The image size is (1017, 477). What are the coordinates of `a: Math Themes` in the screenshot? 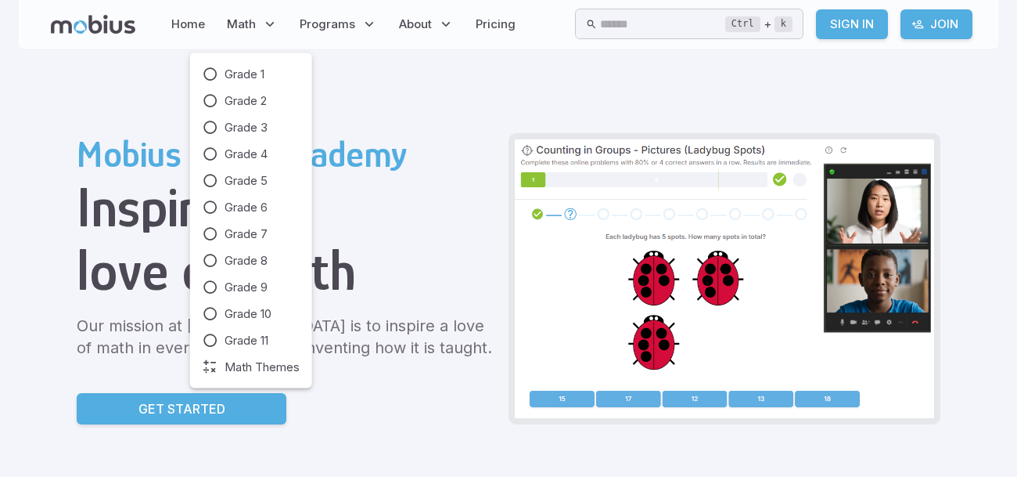 It's located at (251, 367).